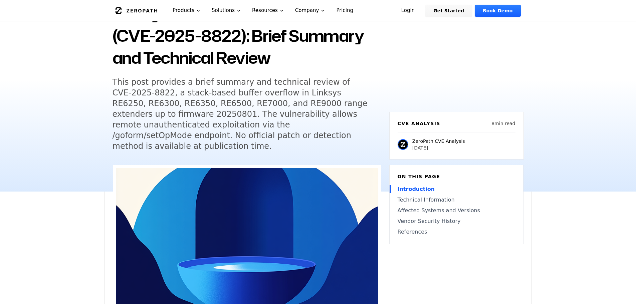  I want to click on a: Login, so click(408, 11).